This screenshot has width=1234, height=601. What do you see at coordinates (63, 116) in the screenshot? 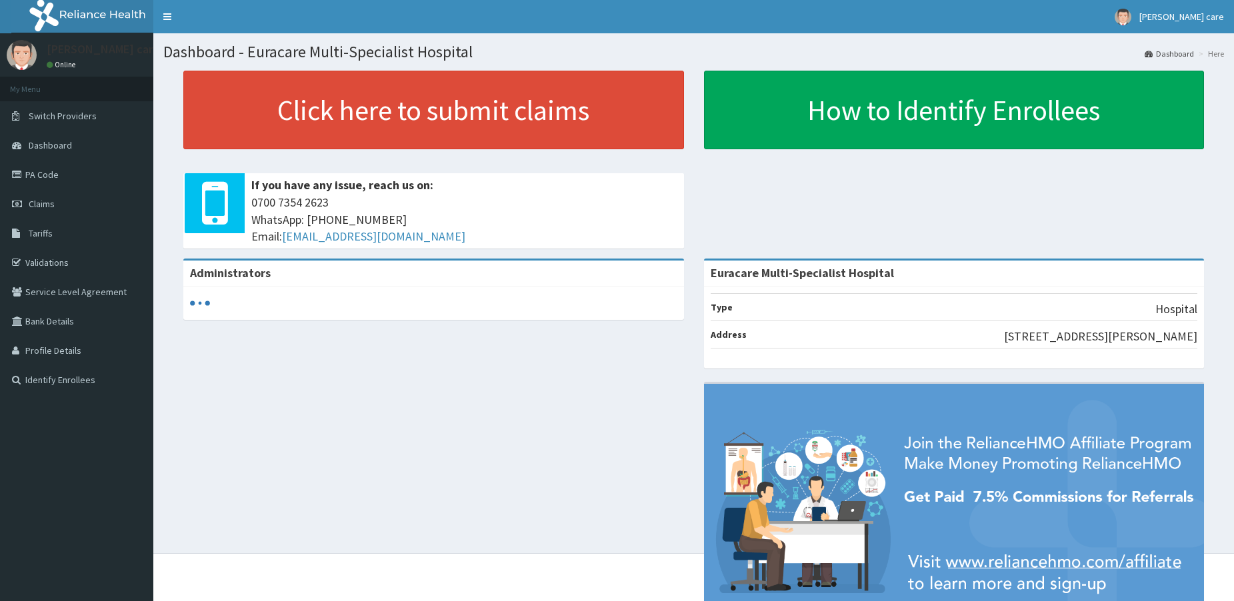
I see `span: Switch Providers` at bounding box center [63, 116].